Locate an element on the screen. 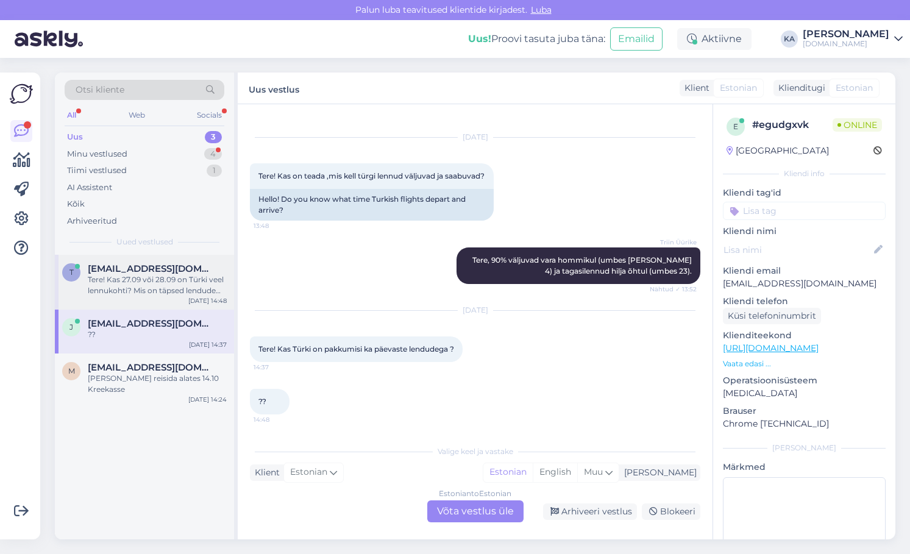 This screenshot has width=910, height=554. div: Hello! Do you know what time Turkish flights depart and arrive? is located at coordinates (372, 205).